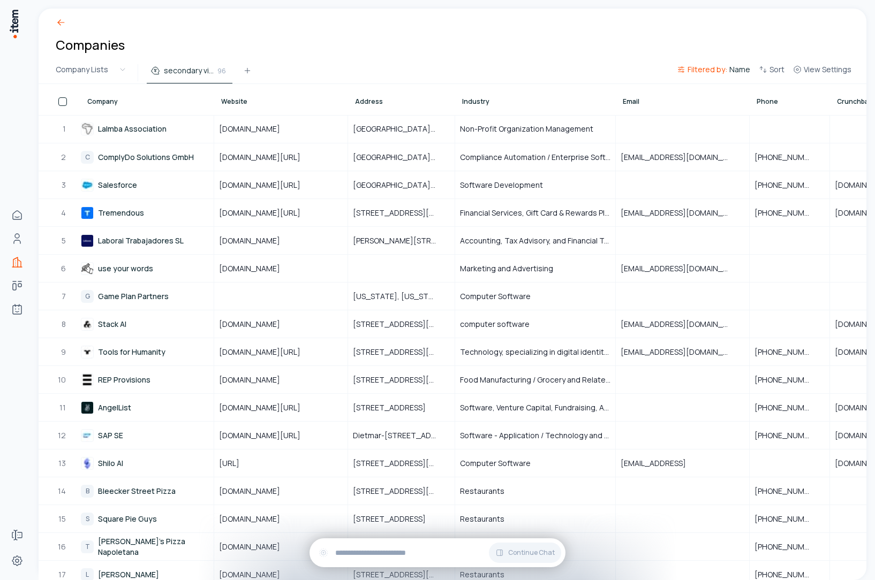  Describe the element at coordinates (147, 380) in the screenshot. I see `a: REP Provisions` at that location.